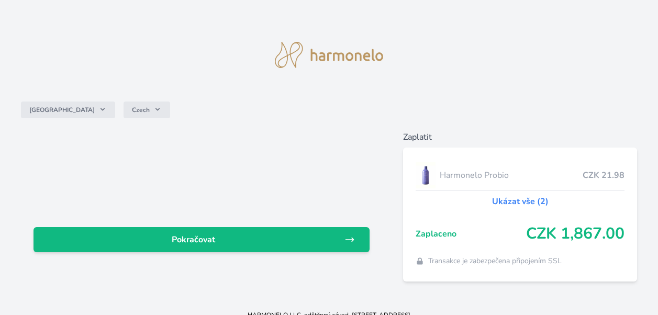  What do you see at coordinates (329, 55) in the screenshot?
I see `img: logo.svg` at bounding box center [329, 55].